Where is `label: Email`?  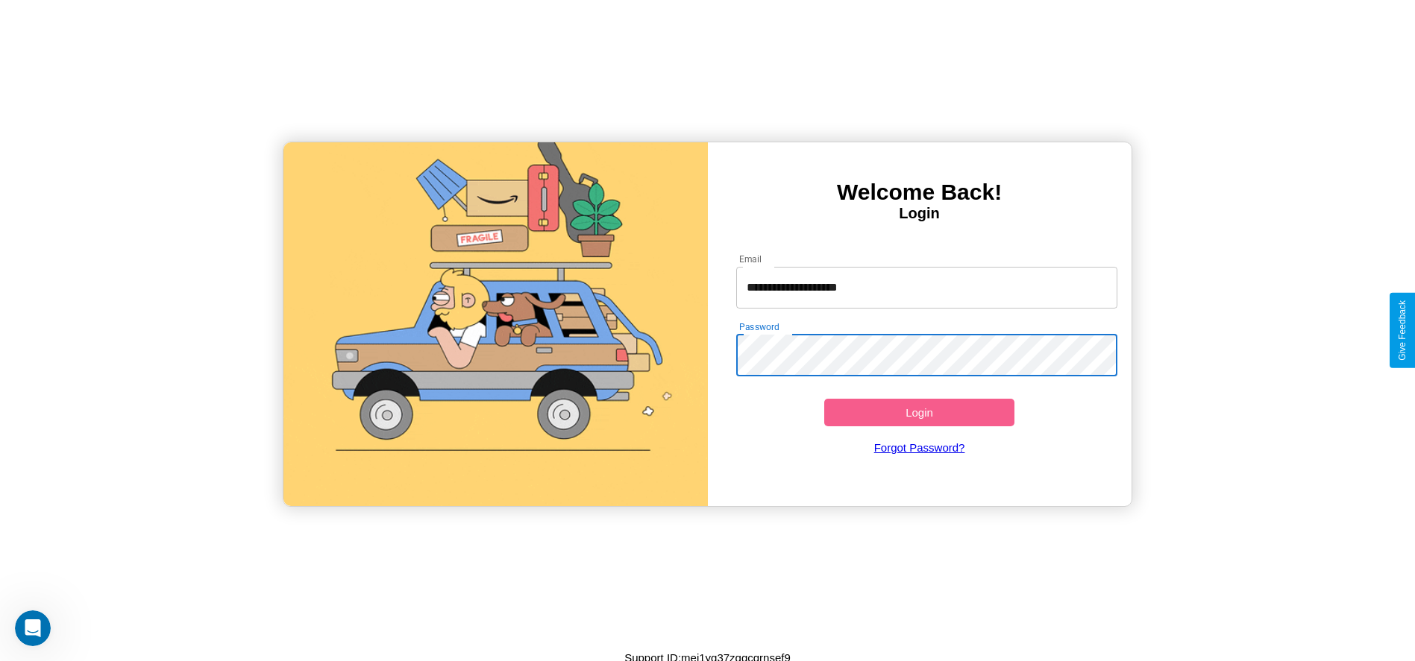
label: Email is located at coordinates (750, 259).